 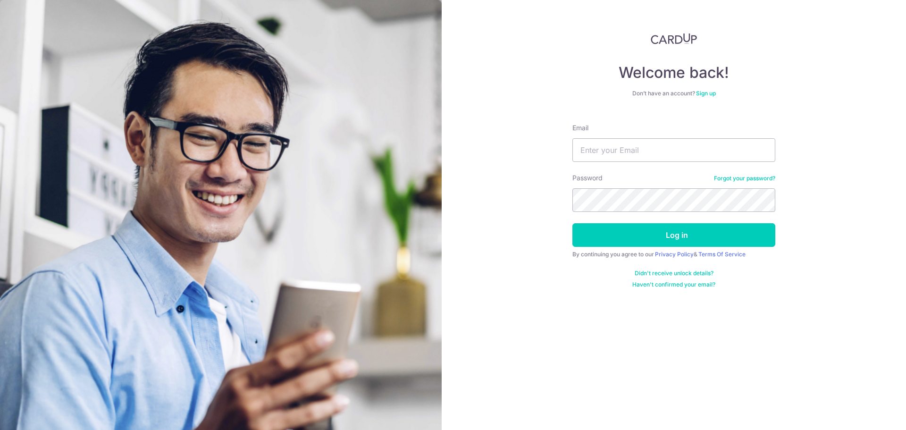 I want to click on img: CardUp Logo, so click(x=674, y=39).